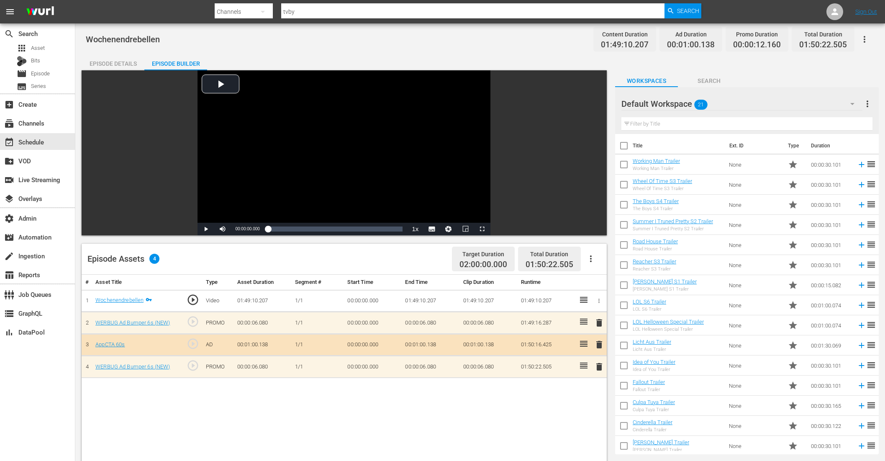 The width and height of the screenshot is (885, 461). What do you see at coordinates (9, 105) in the screenshot?
I see `span: Create` at bounding box center [9, 105].